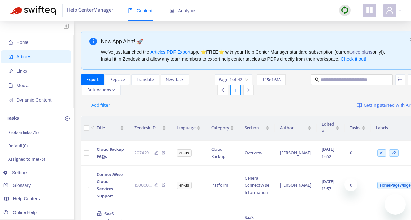  What do you see at coordinates (223, 128) in the screenshot?
I see `th: Category` at bounding box center [223, 128].